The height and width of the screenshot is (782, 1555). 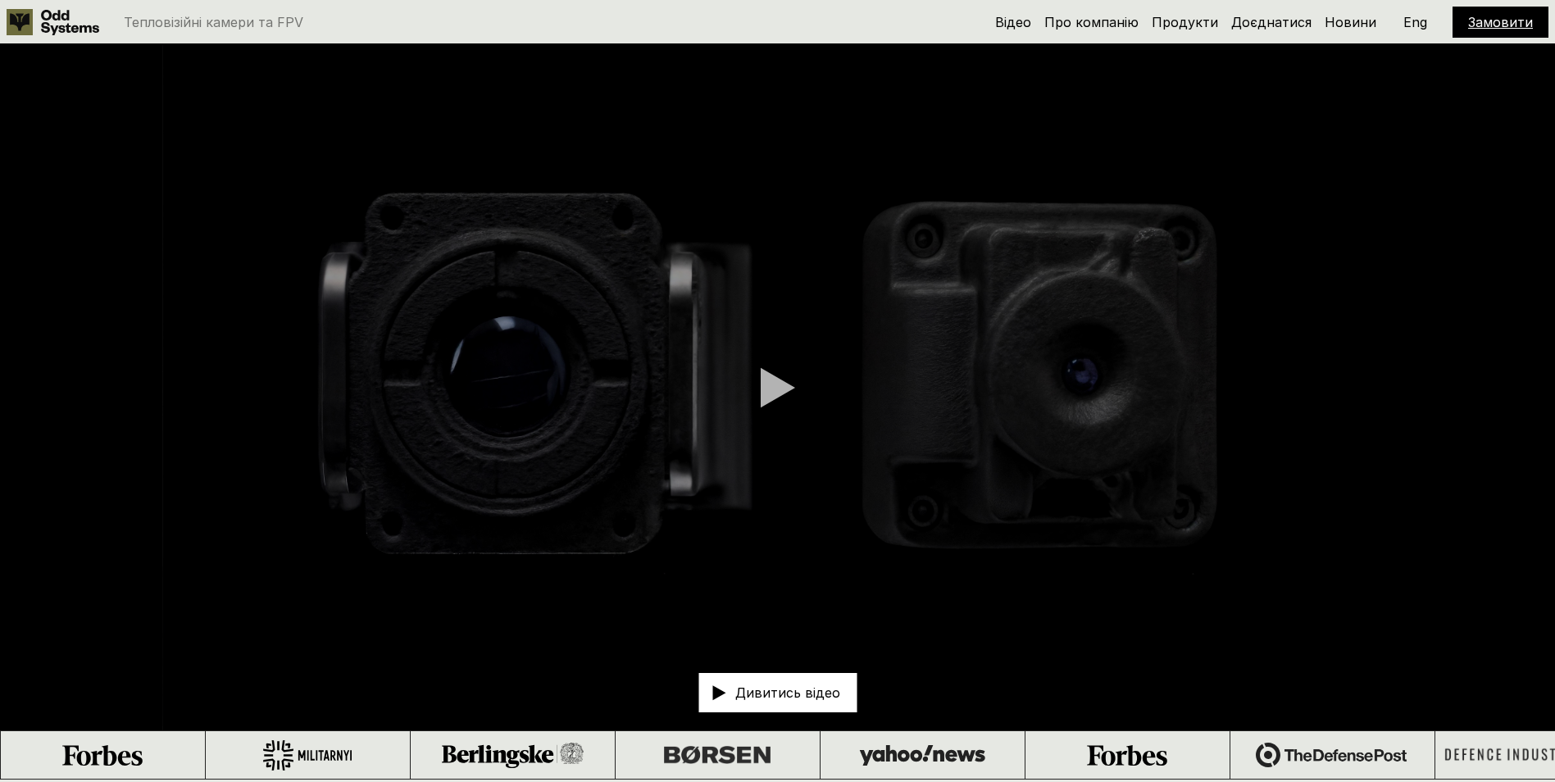 I want to click on p: Дивитись відео, so click(x=788, y=693).